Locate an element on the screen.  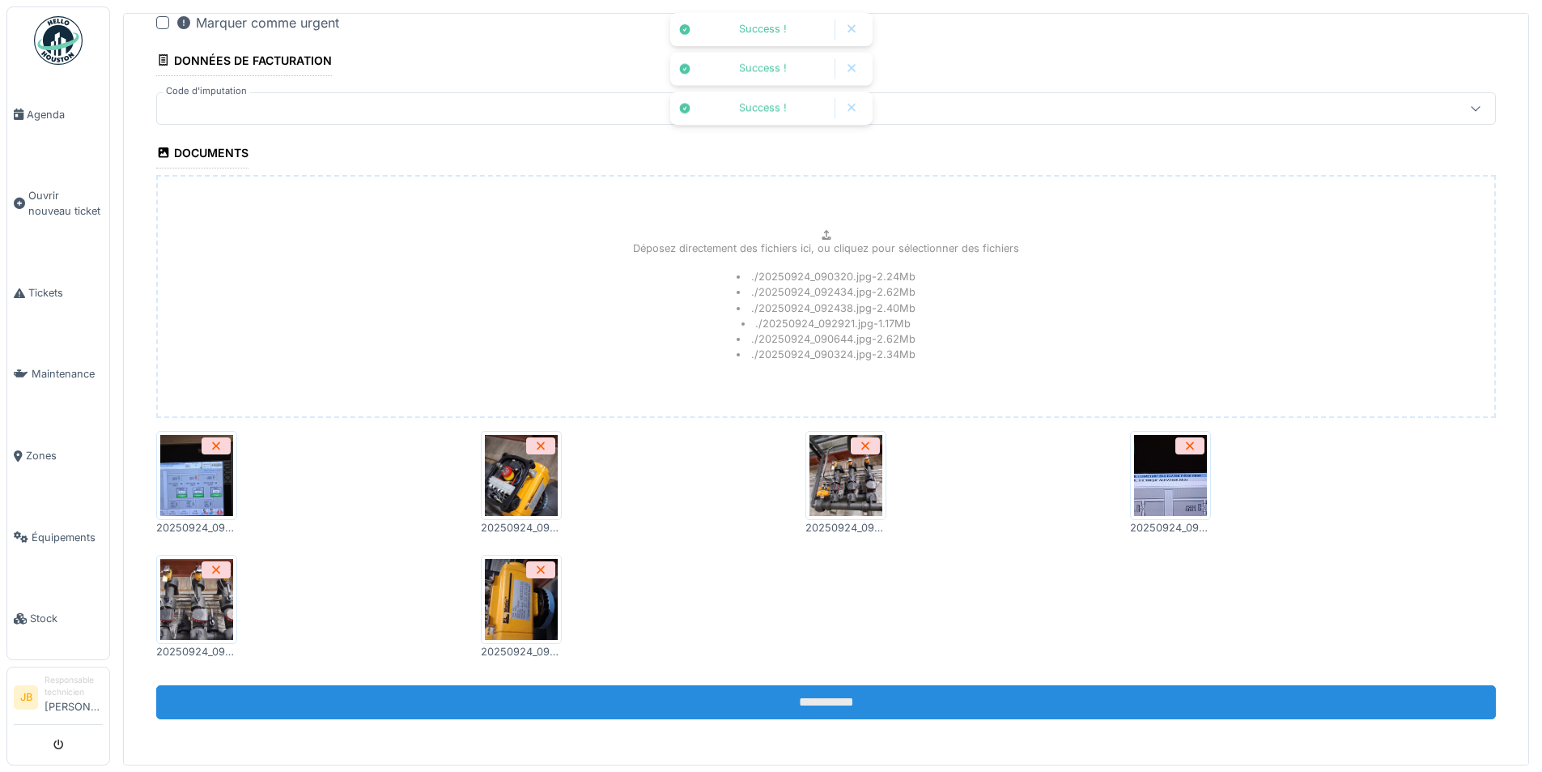
a: Équipements is located at coordinates (58, 537).